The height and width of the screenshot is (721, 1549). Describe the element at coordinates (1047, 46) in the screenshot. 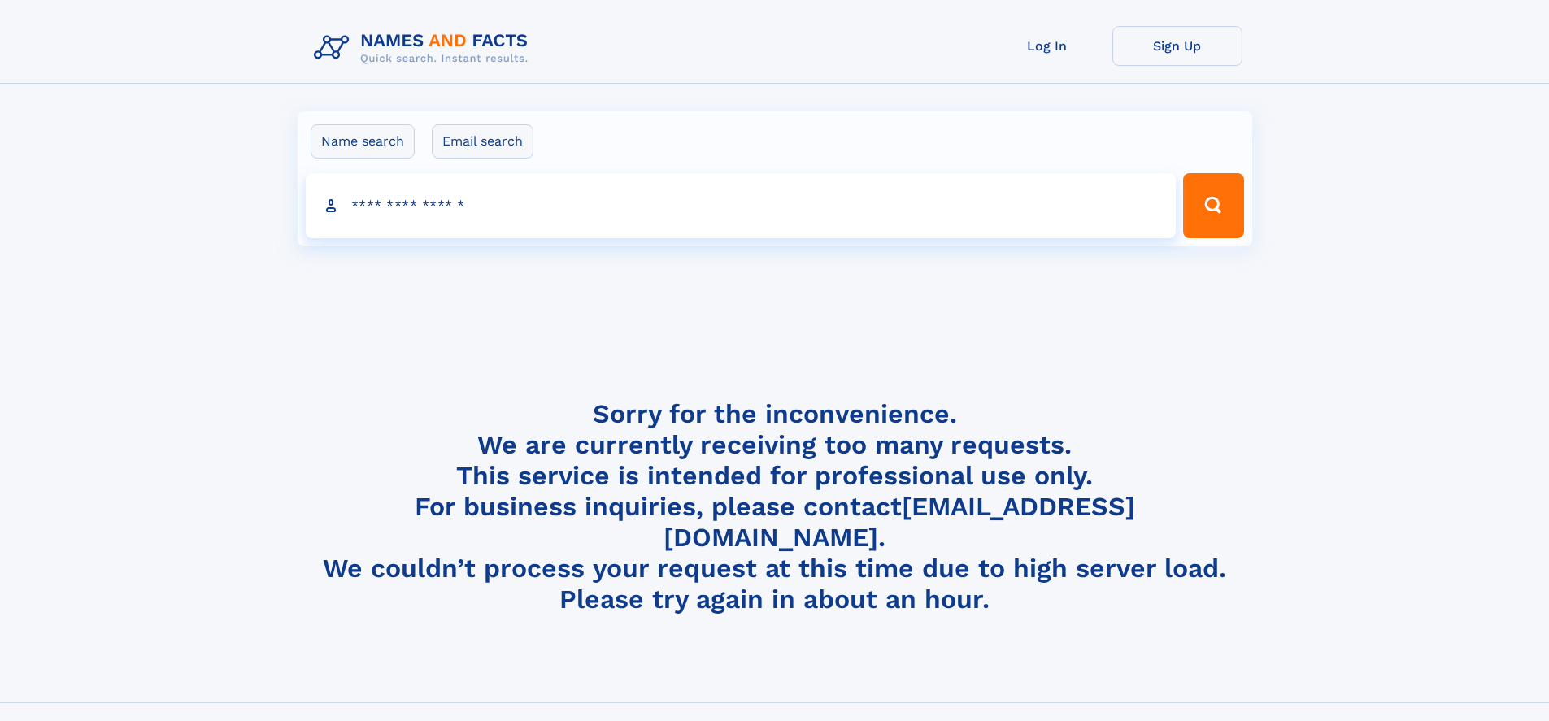

I see `a: Log In` at that location.